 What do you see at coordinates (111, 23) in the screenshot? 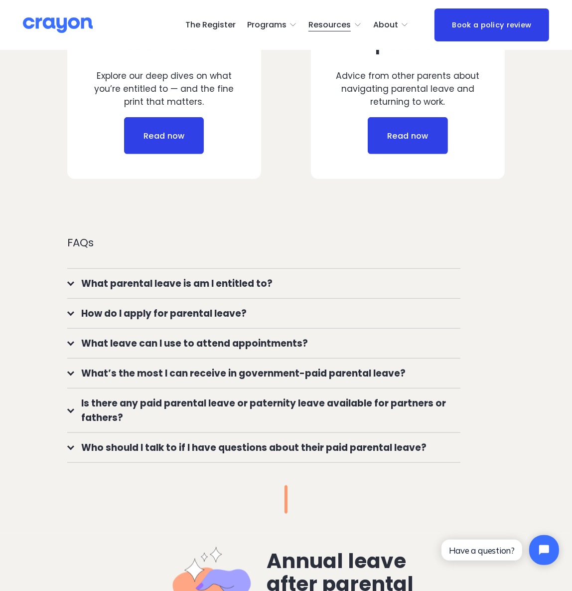
I see `button: Open chat widget` at bounding box center [111, 23].